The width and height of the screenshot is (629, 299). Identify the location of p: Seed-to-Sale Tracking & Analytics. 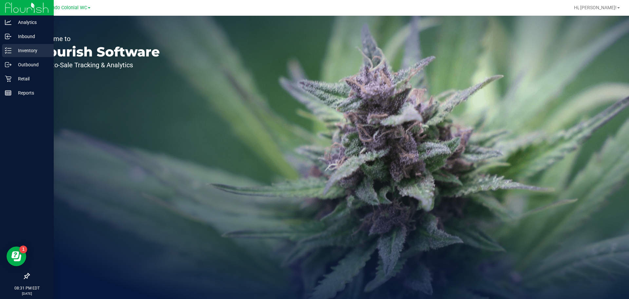
(98, 65).